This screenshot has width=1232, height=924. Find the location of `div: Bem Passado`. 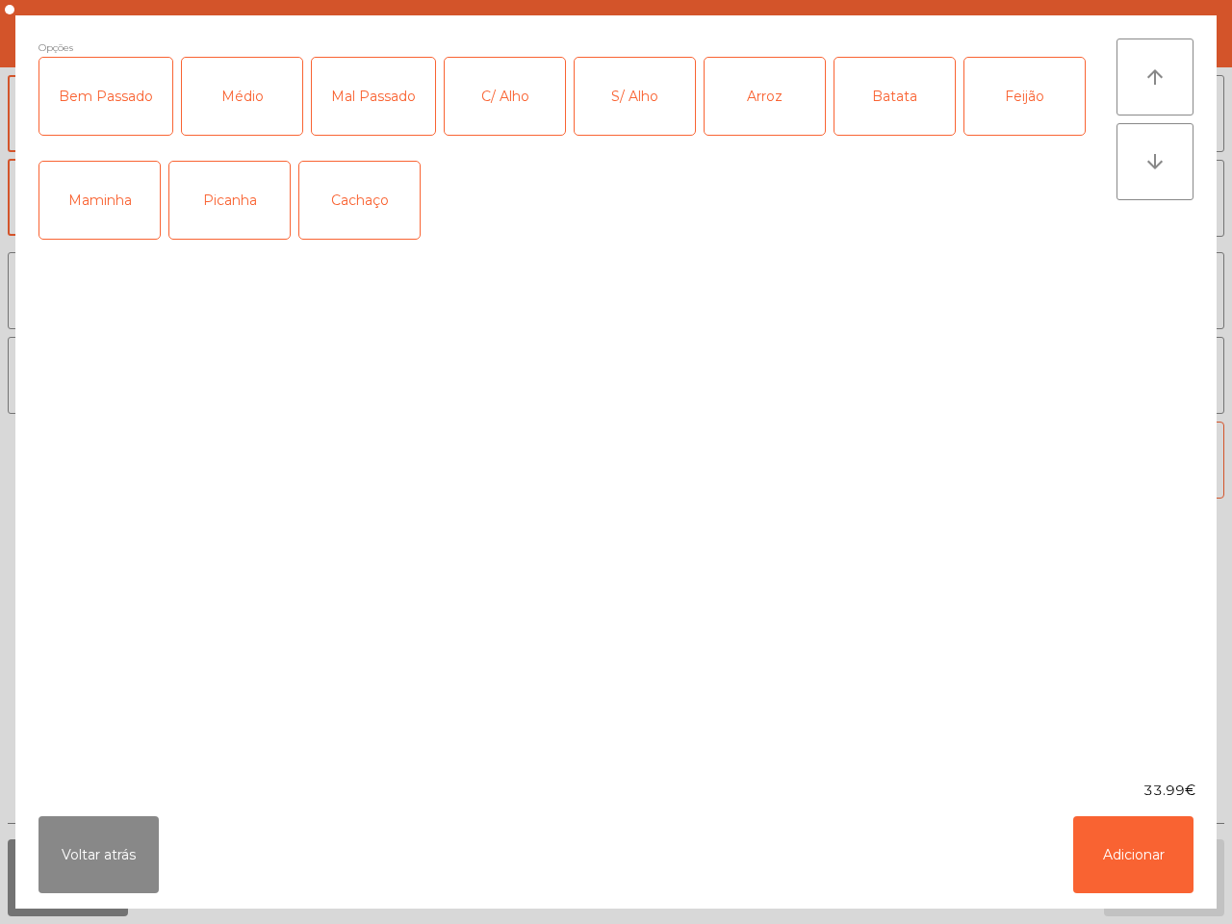

div: Bem Passado is located at coordinates (106, 96).